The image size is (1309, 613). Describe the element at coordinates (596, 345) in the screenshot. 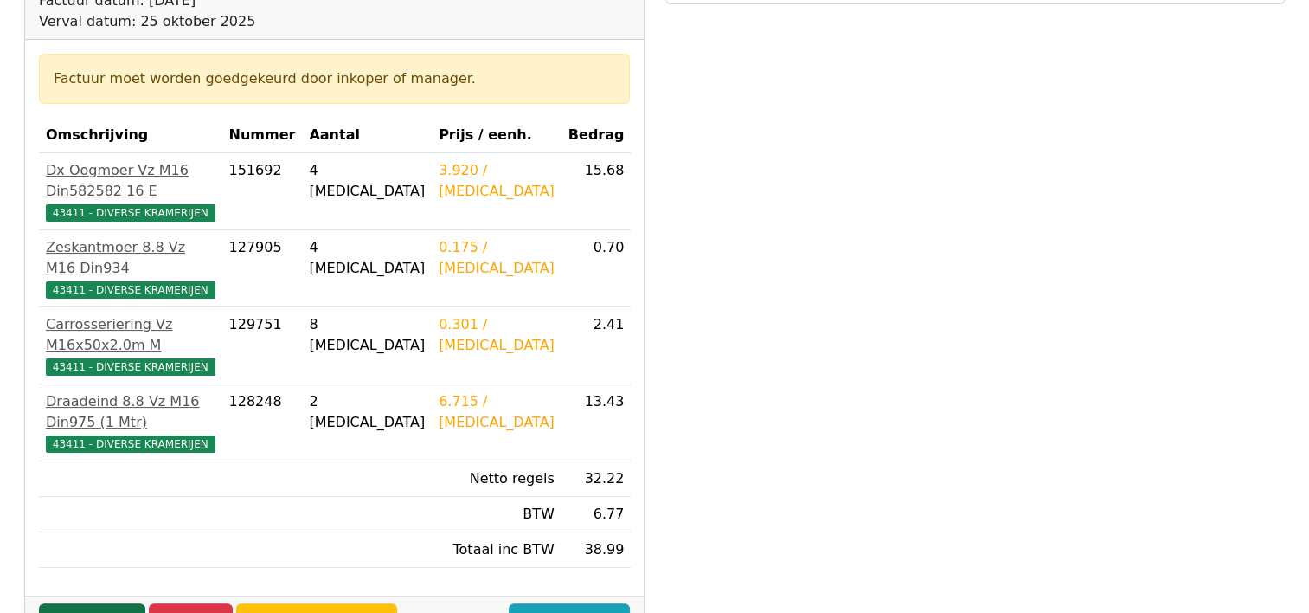

I see `td: 2.41` at that location.